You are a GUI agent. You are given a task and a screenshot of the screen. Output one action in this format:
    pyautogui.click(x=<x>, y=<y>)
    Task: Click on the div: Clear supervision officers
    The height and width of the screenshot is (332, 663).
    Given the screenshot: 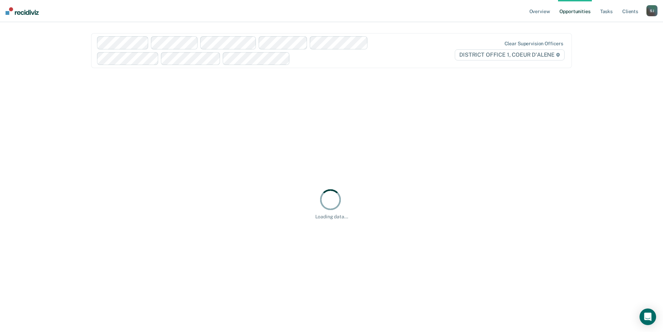 What is the action you would take?
    pyautogui.click(x=534, y=44)
    